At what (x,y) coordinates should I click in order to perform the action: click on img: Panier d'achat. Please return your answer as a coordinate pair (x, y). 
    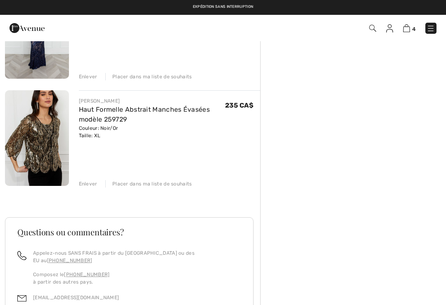
    Looking at the image, I should click on (406, 28).